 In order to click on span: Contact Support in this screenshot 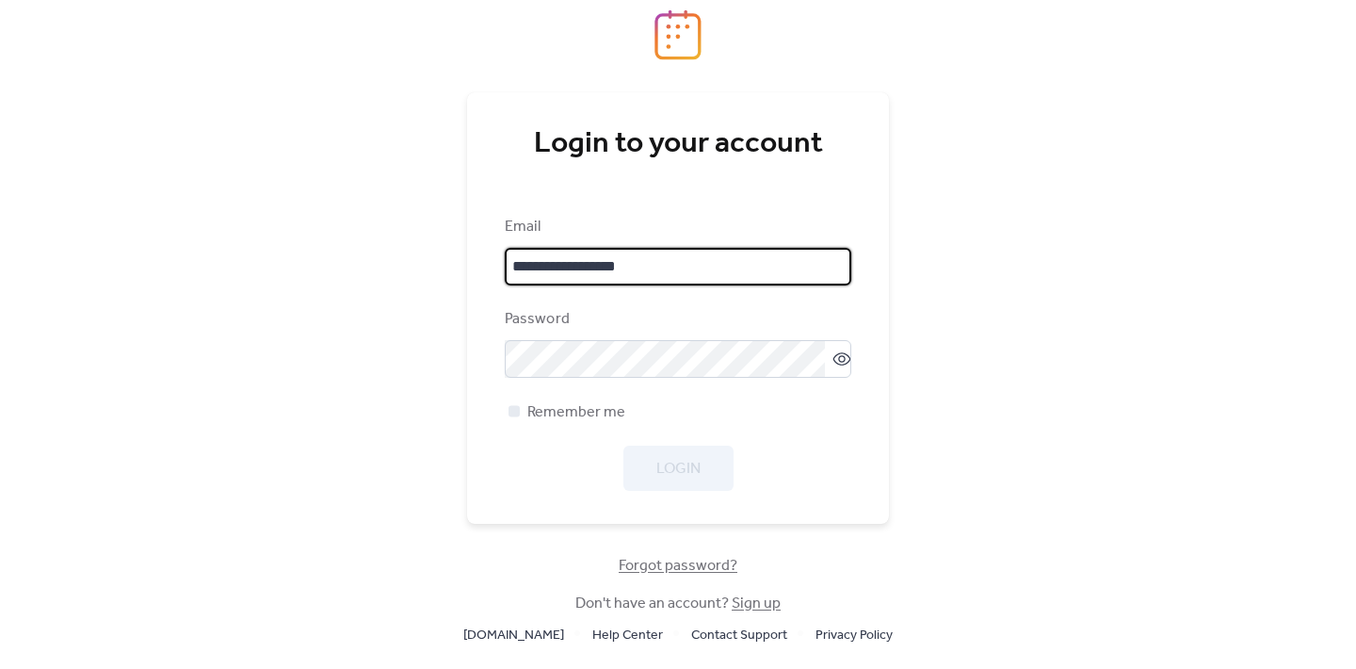, I will do `click(739, 636)`.